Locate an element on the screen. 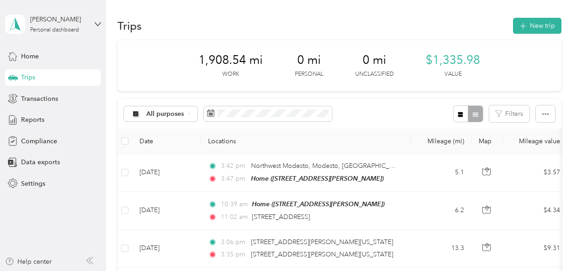  span: Reports is located at coordinates (32, 120).